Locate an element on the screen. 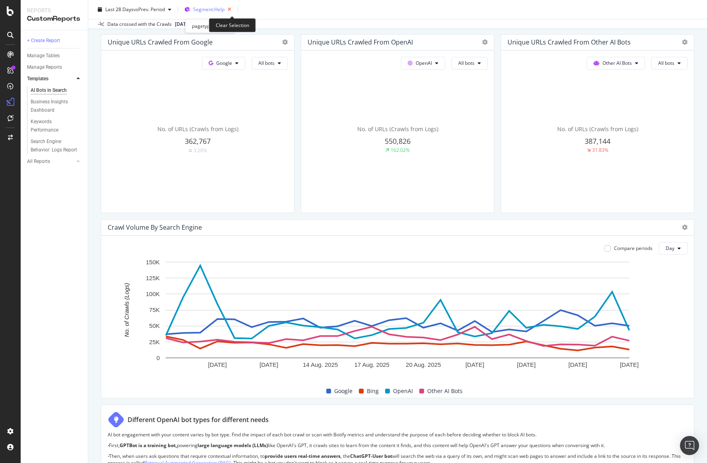 This screenshot has width=707, height=463. text: 150K is located at coordinates (153, 262).